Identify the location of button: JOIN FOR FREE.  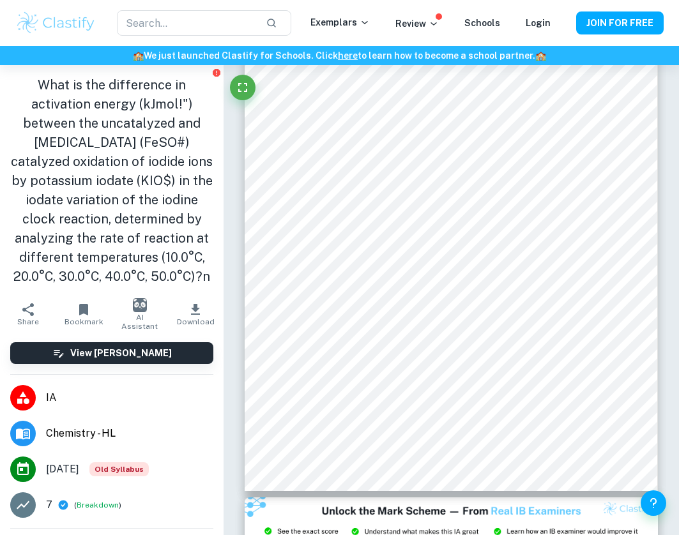
(620, 23).